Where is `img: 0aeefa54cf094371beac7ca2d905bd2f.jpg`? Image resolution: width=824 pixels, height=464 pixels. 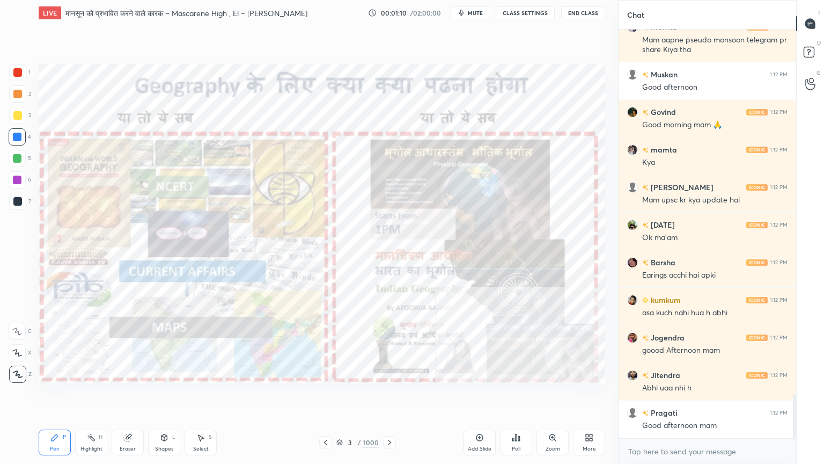
img: 0aeefa54cf094371beac7ca2d905bd2f.jpg is located at coordinates (633, 150).